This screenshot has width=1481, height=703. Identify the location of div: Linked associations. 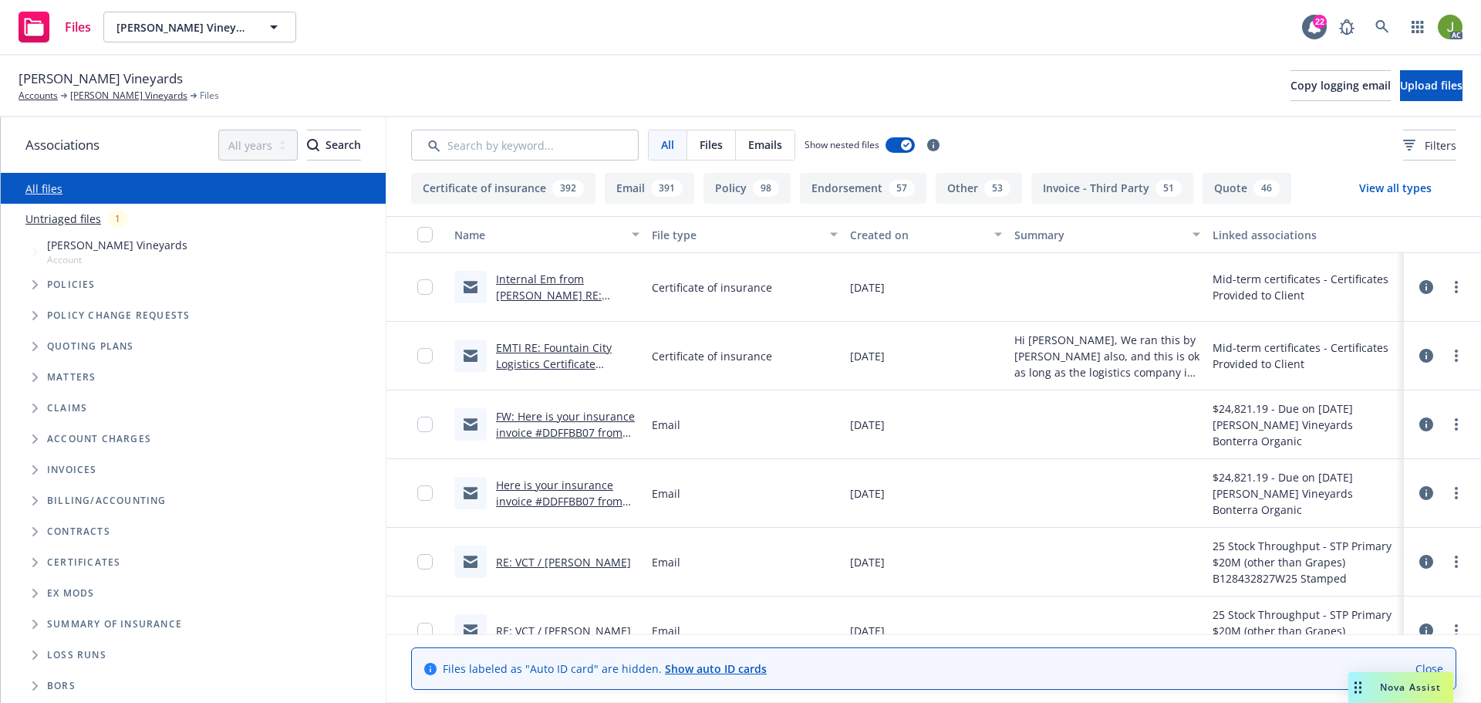
(1305, 234).